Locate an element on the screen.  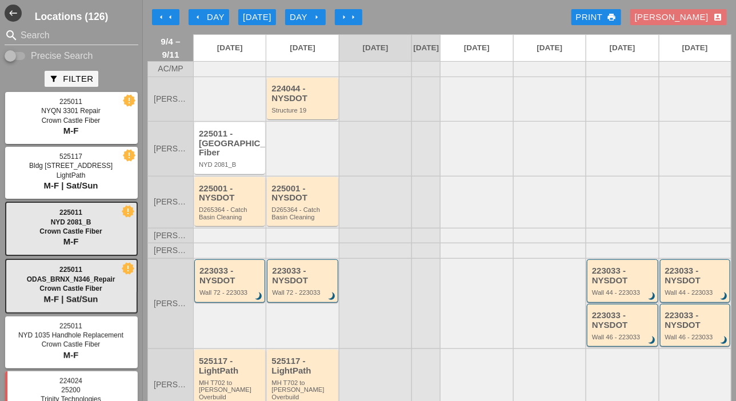
span: ODAS_BRNX_N346_Repair is located at coordinates (71, 279).